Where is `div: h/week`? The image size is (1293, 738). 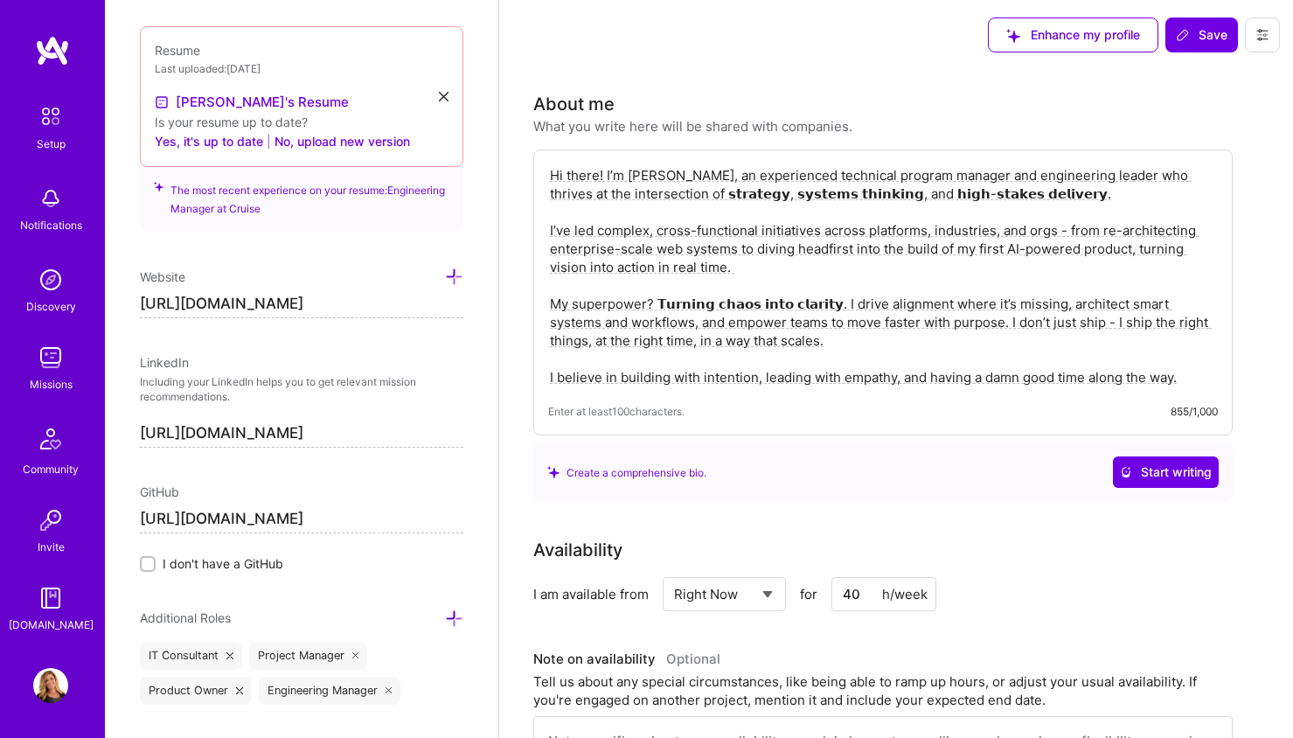
div: h/week is located at coordinates (905, 593).